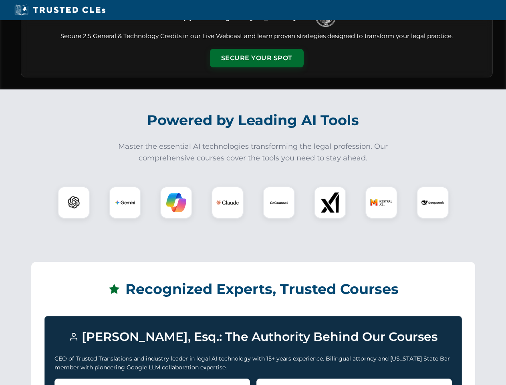 The height and width of the screenshot is (385, 506). Describe the element at coordinates (125, 202) in the screenshot. I see `img: Gemini Logo` at that location.